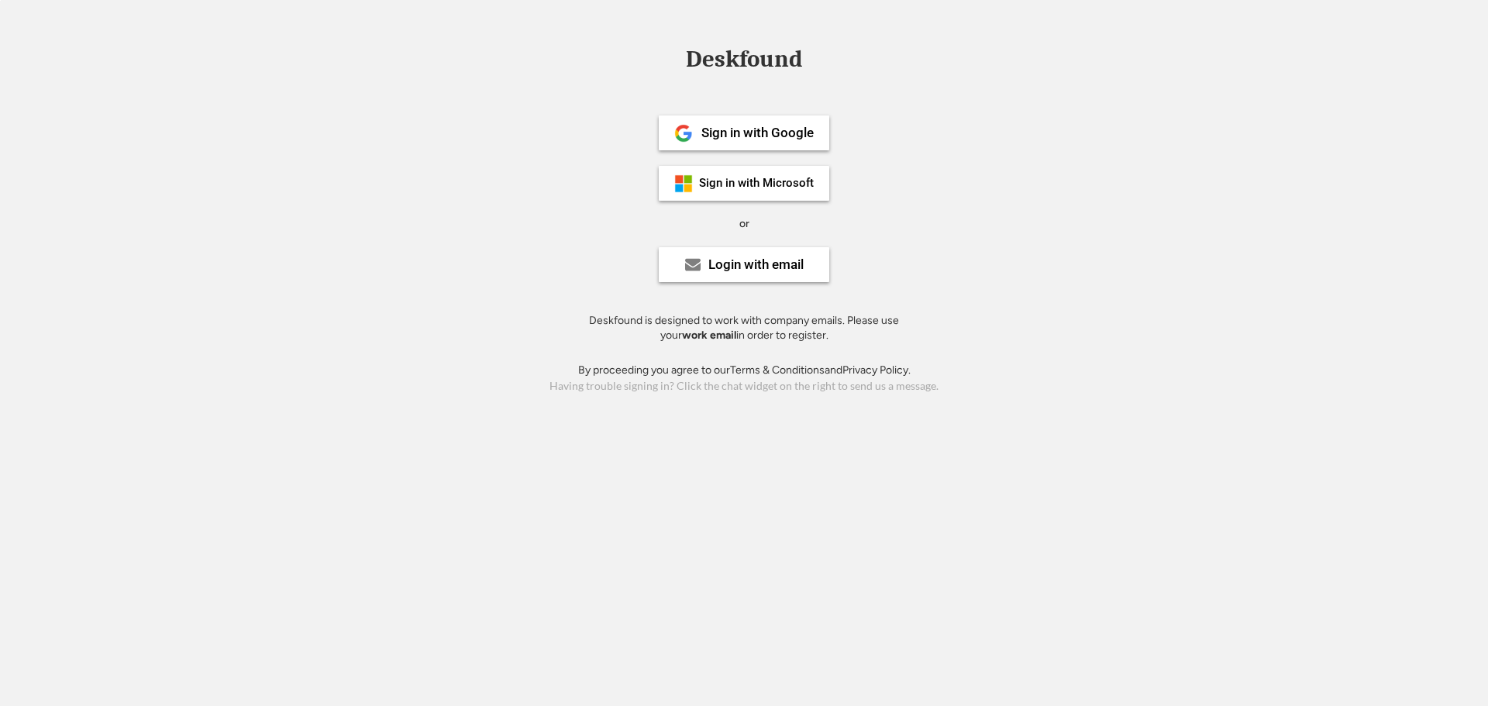  What do you see at coordinates (757, 133) in the screenshot?
I see `div: Sign in with Google` at bounding box center [757, 133].